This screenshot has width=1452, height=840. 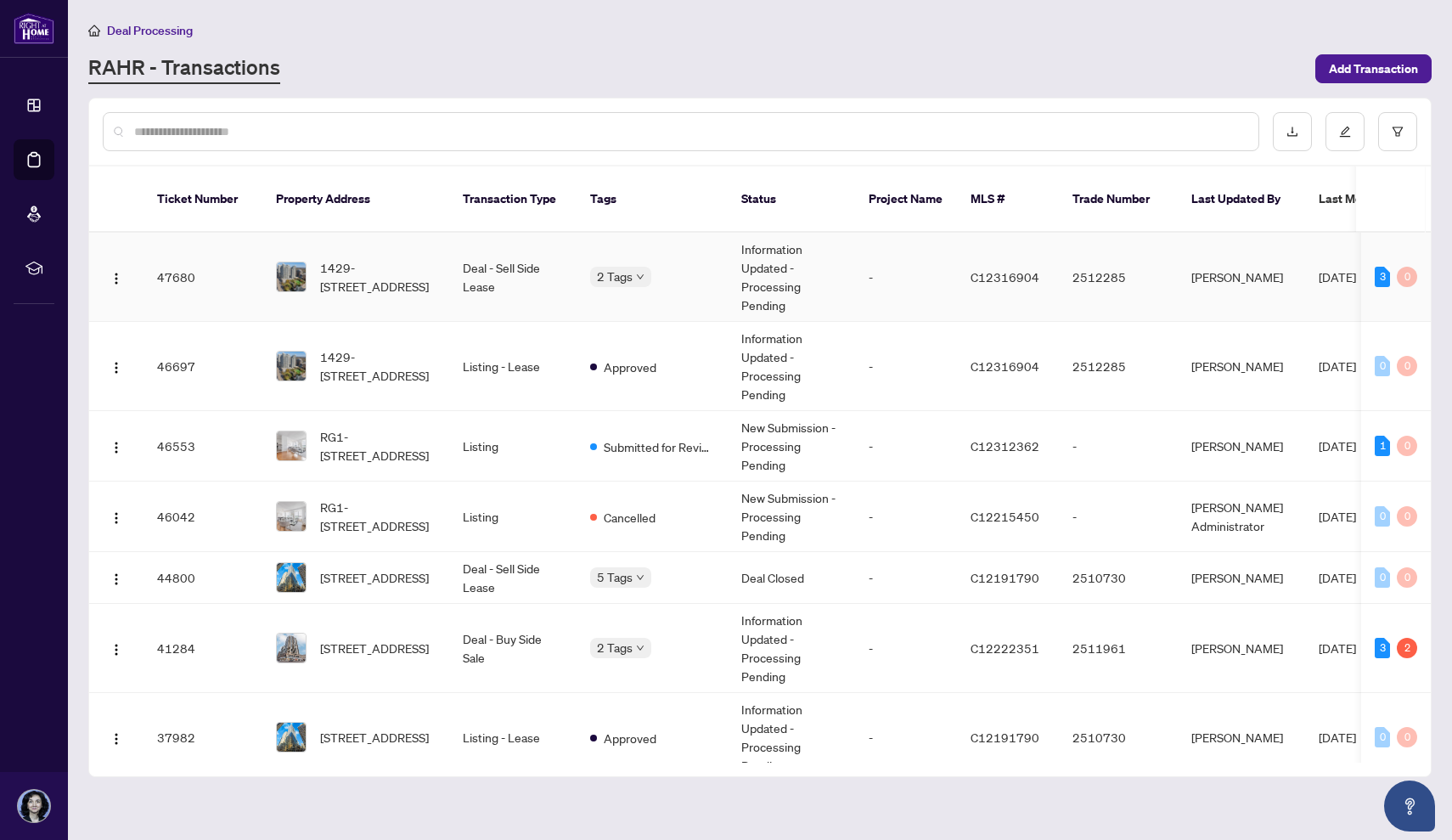 I want to click on img: Profile Icon, so click(x=34, y=806).